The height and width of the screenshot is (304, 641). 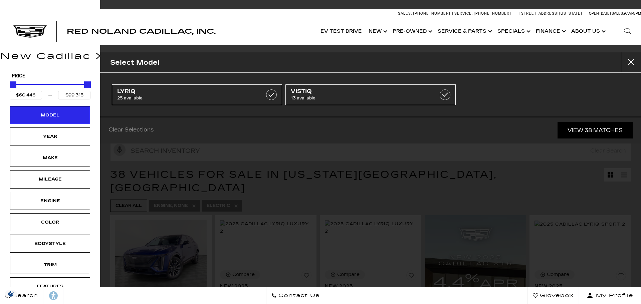 What do you see at coordinates (513, 31) in the screenshot?
I see `a: Specials` at bounding box center [513, 31].